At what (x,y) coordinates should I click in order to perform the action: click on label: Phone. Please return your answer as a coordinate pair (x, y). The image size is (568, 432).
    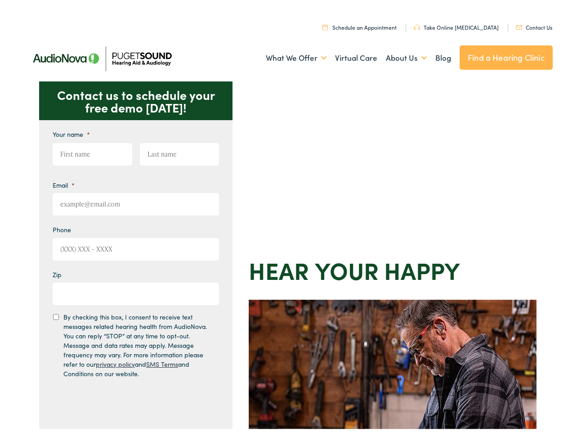
    Looking at the image, I should click on (62, 227).